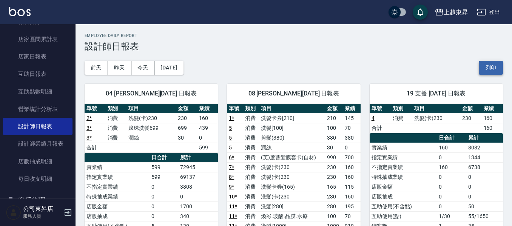 The width and height of the screenshot is (512, 226). What do you see at coordinates (117, 206) in the screenshot?
I see `td: 店販金額` at bounding box center [117, 206].